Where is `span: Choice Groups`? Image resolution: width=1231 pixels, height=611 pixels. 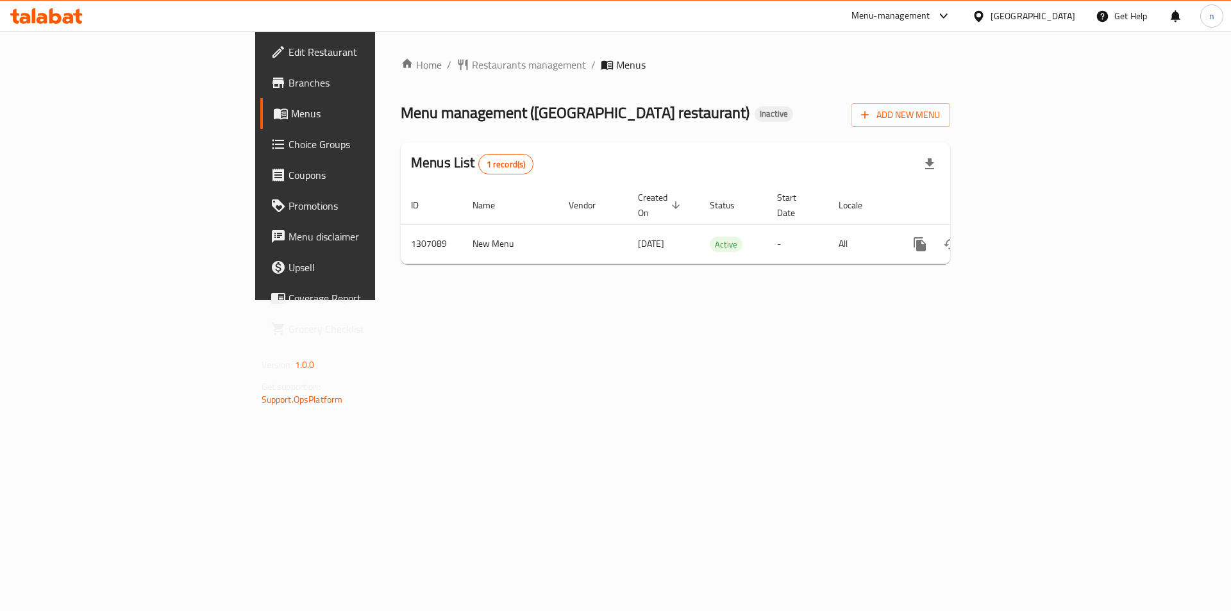
span: Choice Groups is located at coordinates (369, 144).